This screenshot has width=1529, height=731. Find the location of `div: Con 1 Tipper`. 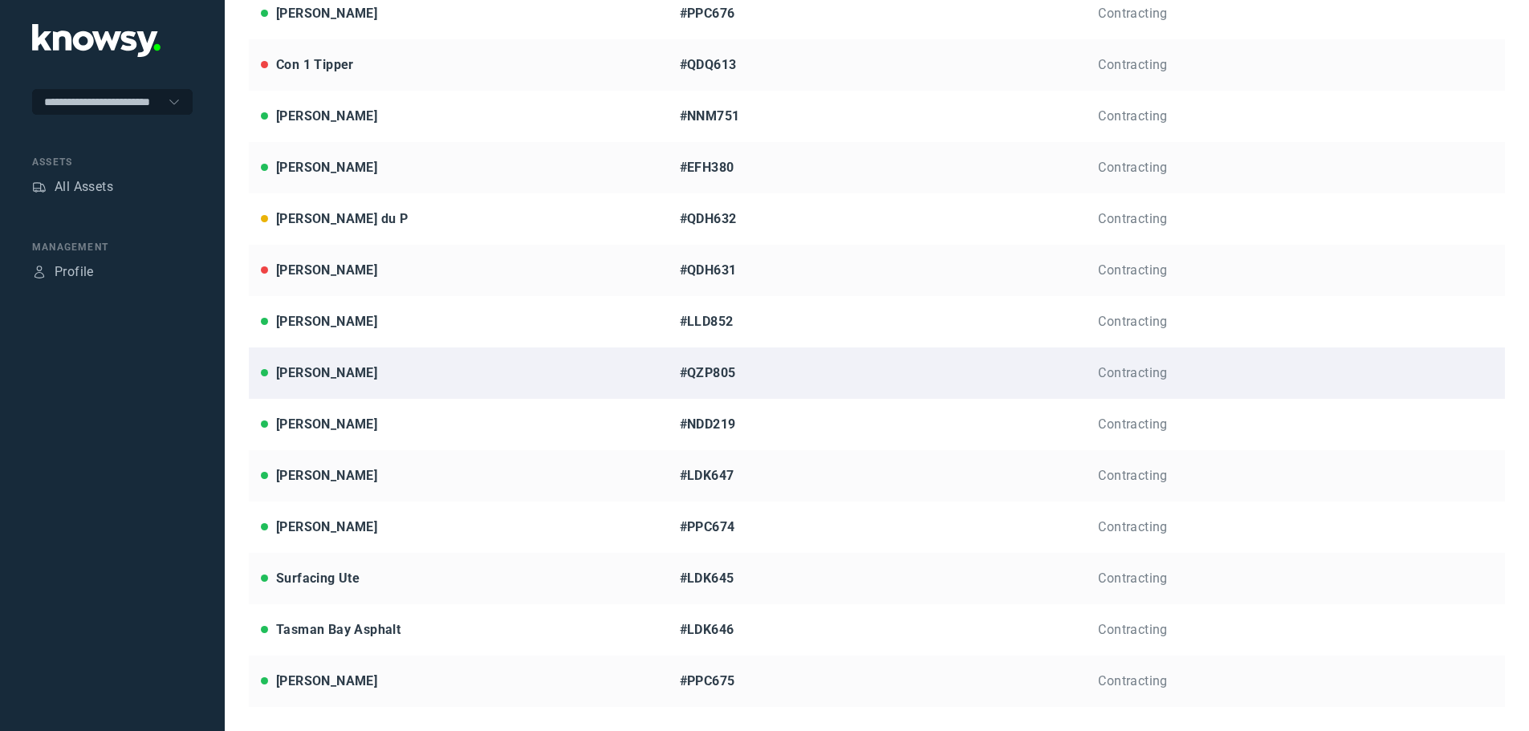

div: Con 1 Tipper is located at coordinates (315, 65).